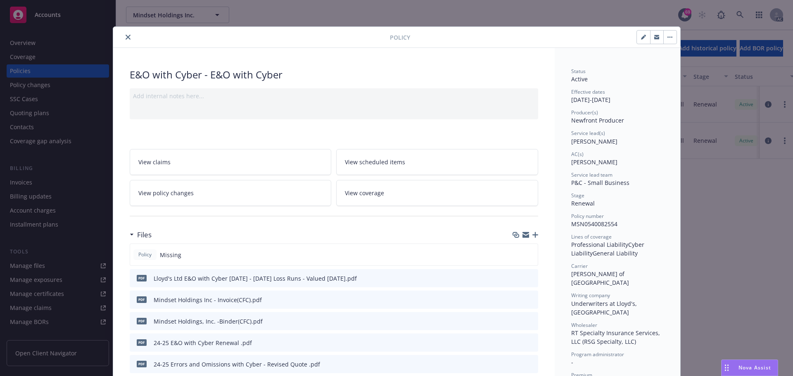 The image size is (793, 376). I want to click on span: Effective dates, so click(588, 92).